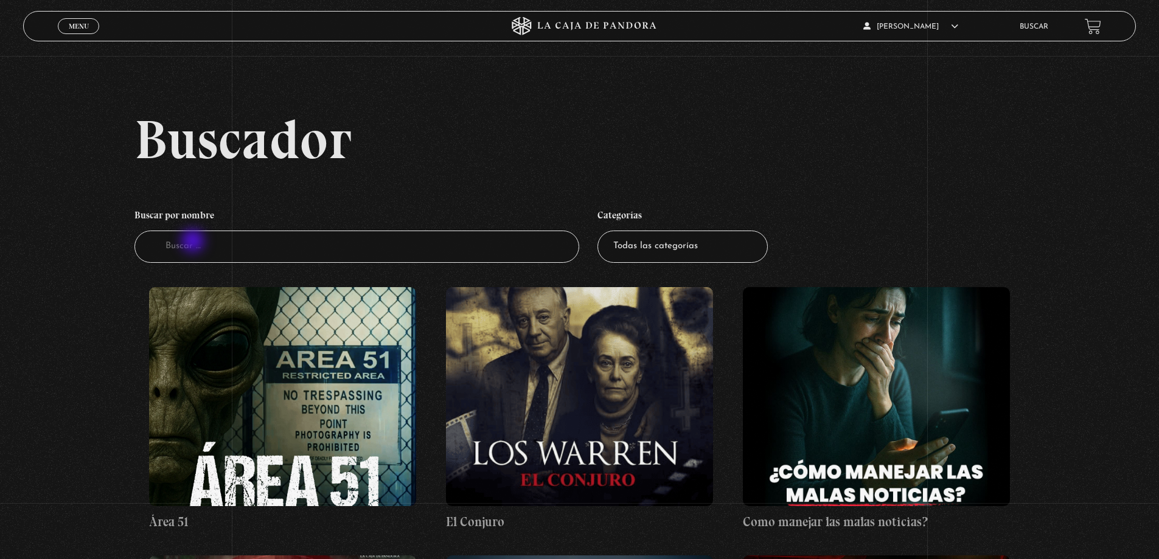 The height and width of the screenshot is (559, 1159). Describe the element at coordinates (876, 522) in the screenshot. I see `h4: Como manejar las malas noticias?` at that location.